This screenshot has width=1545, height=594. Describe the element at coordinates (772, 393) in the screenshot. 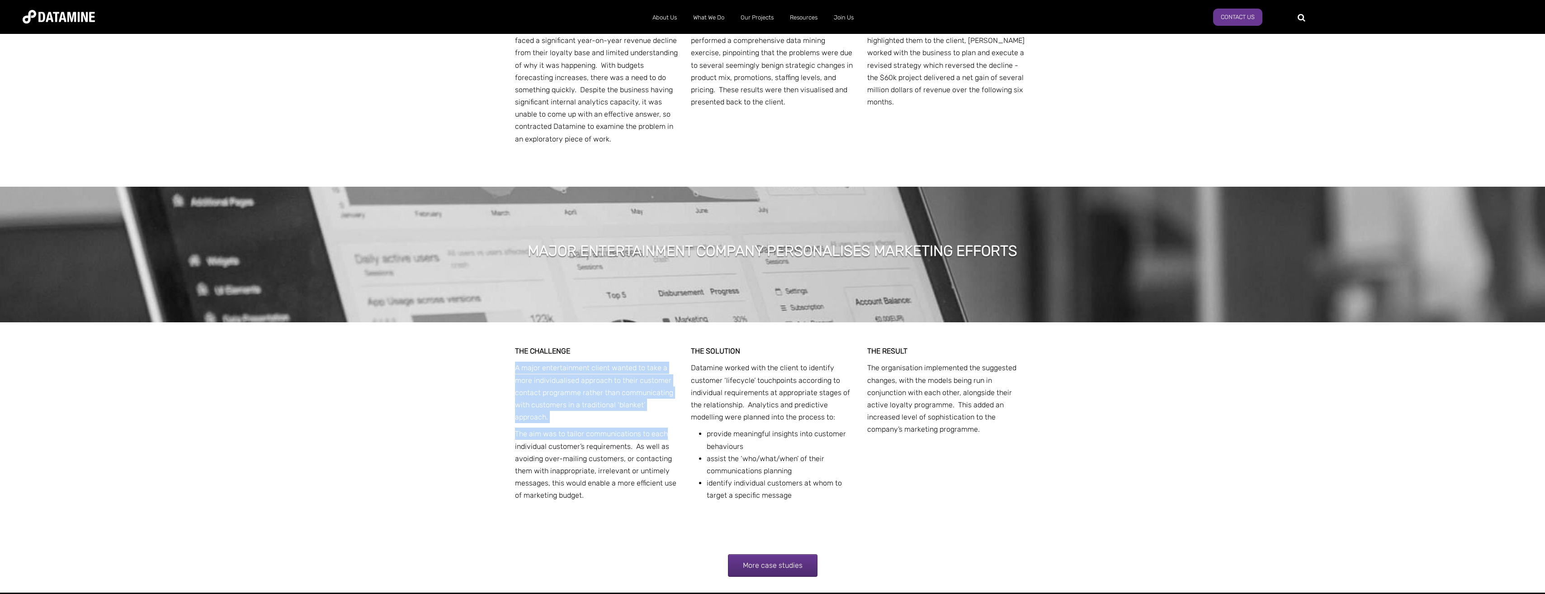

I see `p: Datamine worked with the client to identify customer ‘lifecycle’ touchpoints according to individ...` at that location.